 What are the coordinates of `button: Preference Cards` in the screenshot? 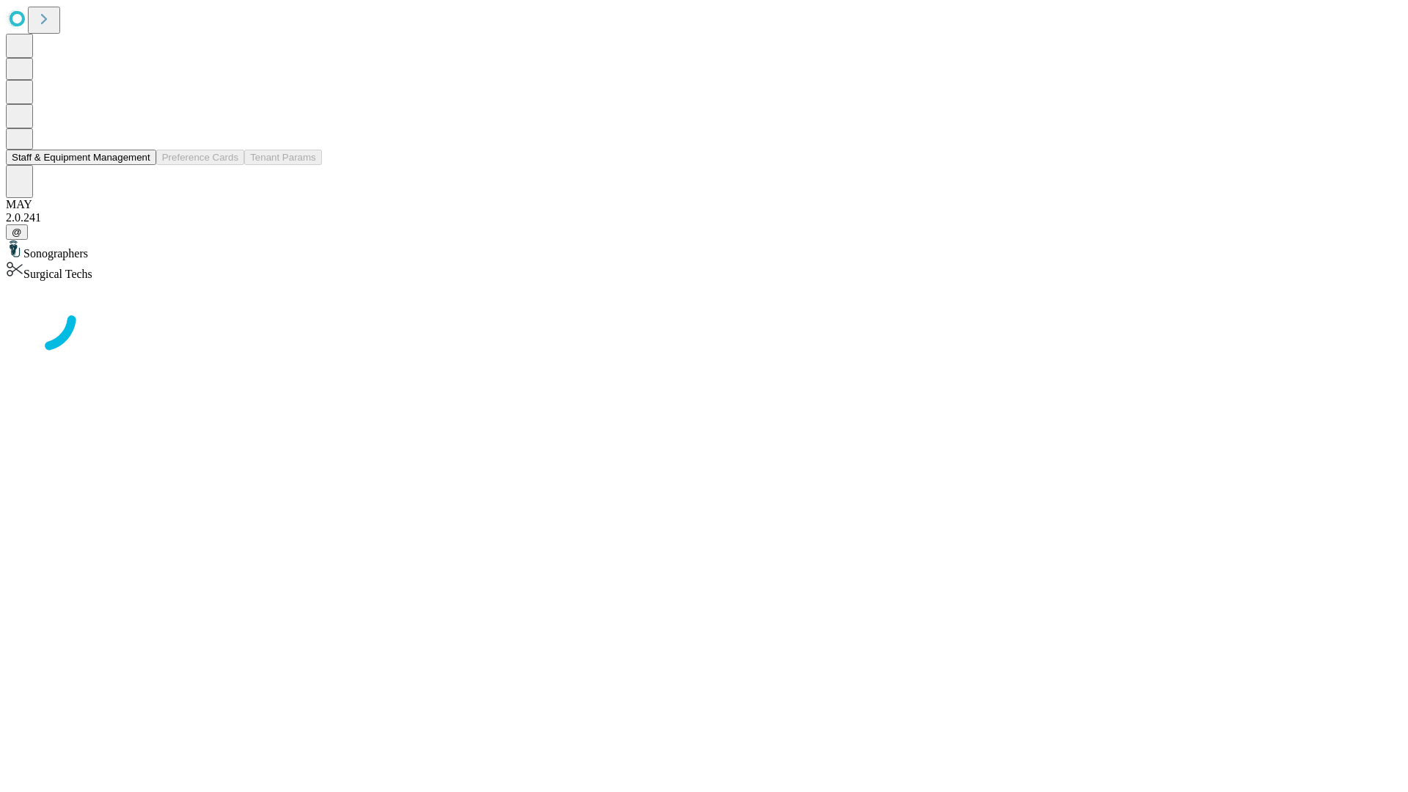 It's located at (200, 157).